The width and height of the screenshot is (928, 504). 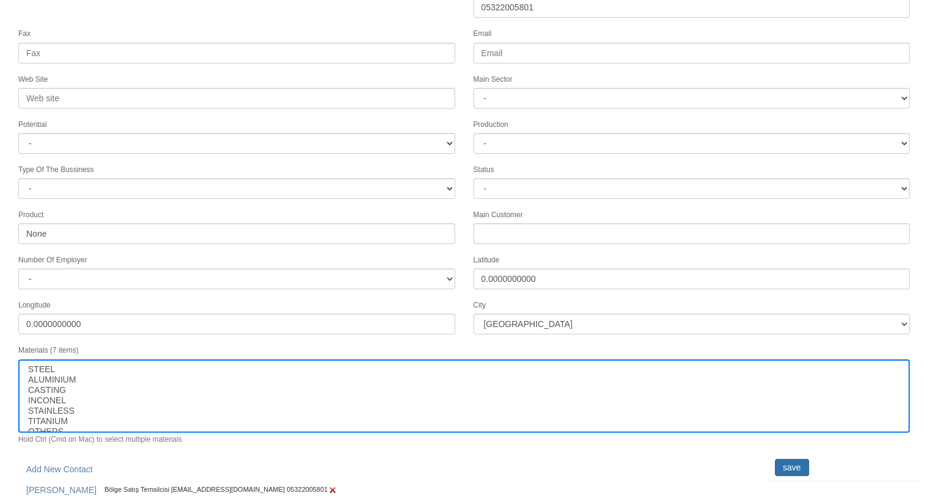 I want to click on label: Product, so click(x=31, y=215).